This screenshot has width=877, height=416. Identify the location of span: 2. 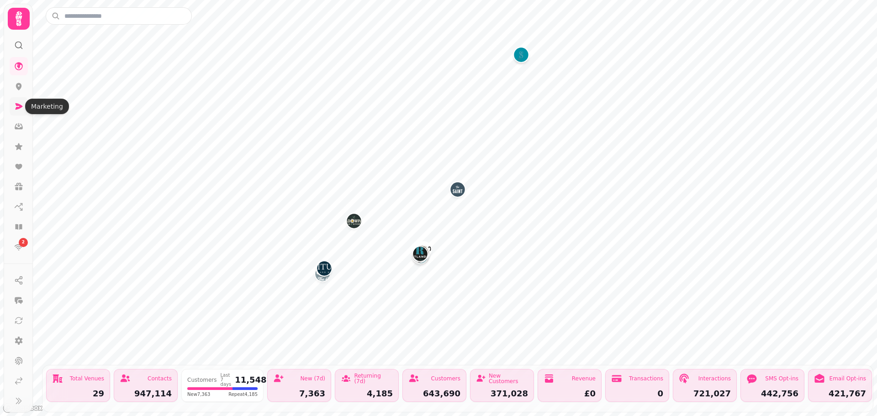
(23, 242).